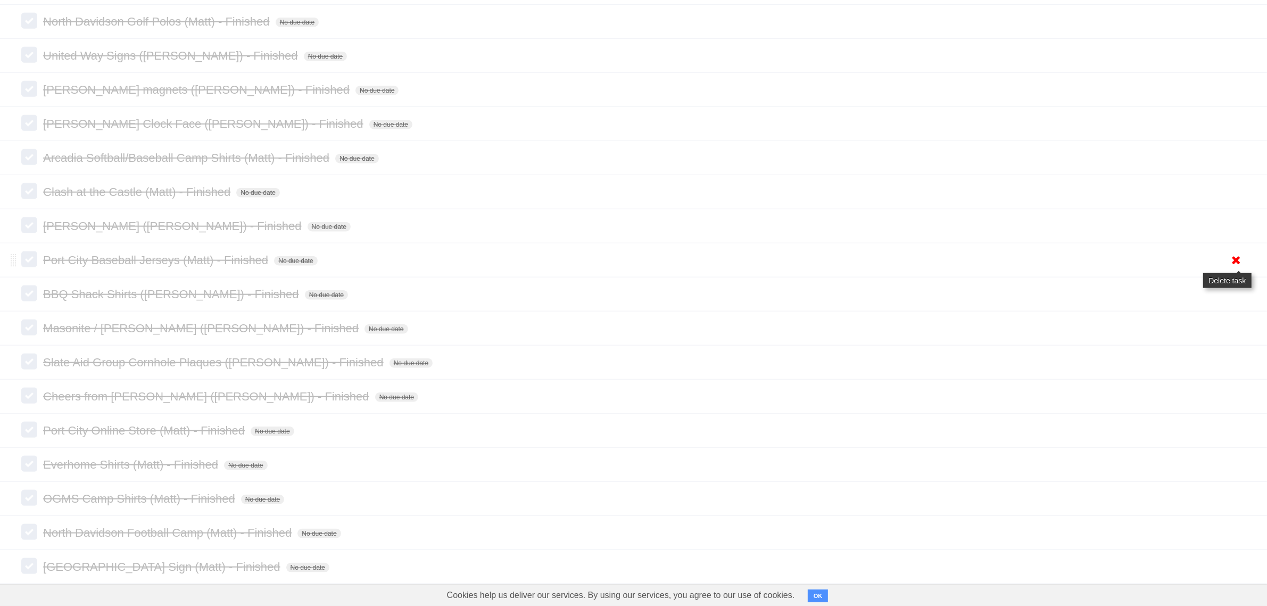 The height and width of the screenshot is (606, 1267). What do you see at coordinates (818, 595) in the screenshot?
I see `button: OK` at bounding box center [818, 595].